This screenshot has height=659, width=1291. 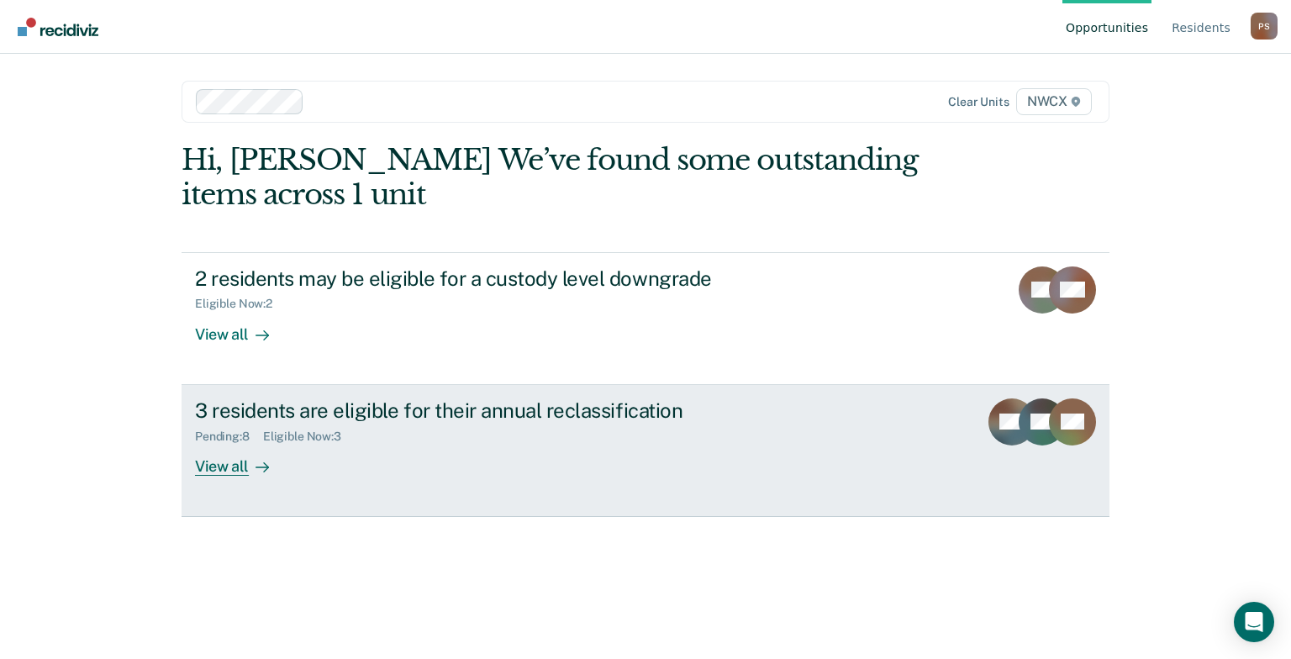 I want to click on div: Eligible Now : 2, so click(x=240, y=303).